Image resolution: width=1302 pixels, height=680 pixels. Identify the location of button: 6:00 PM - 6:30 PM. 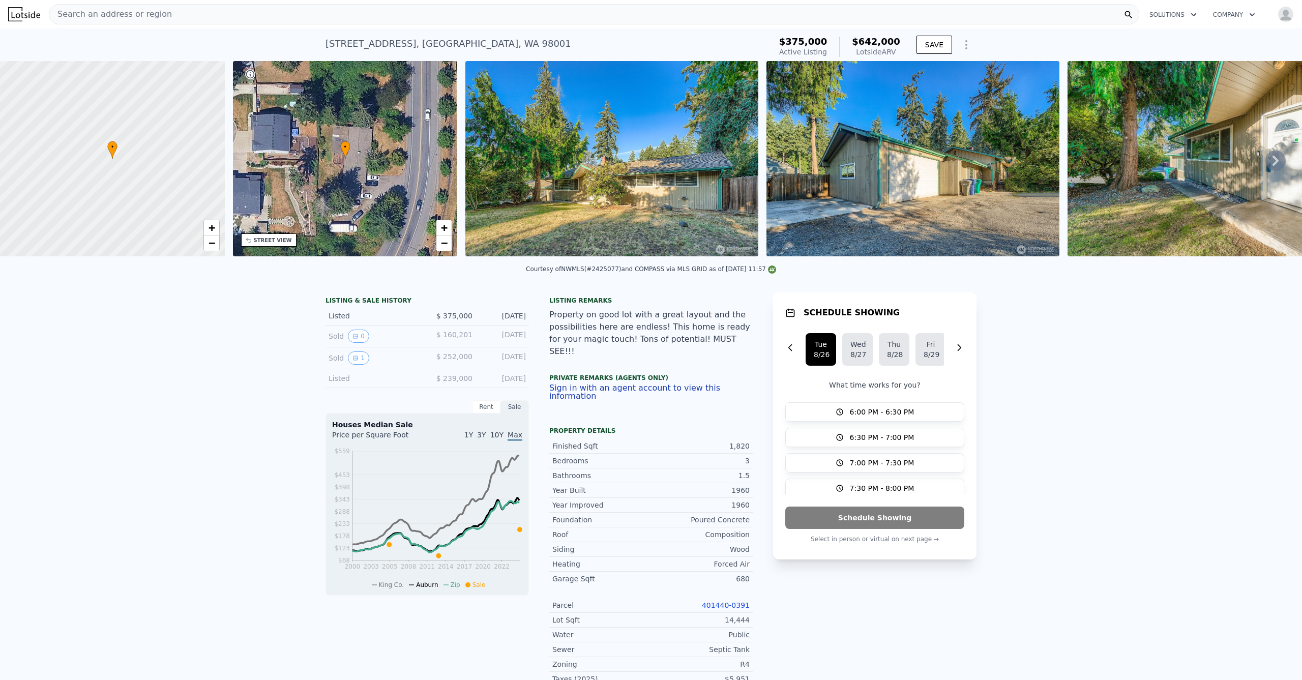
(875, 412).